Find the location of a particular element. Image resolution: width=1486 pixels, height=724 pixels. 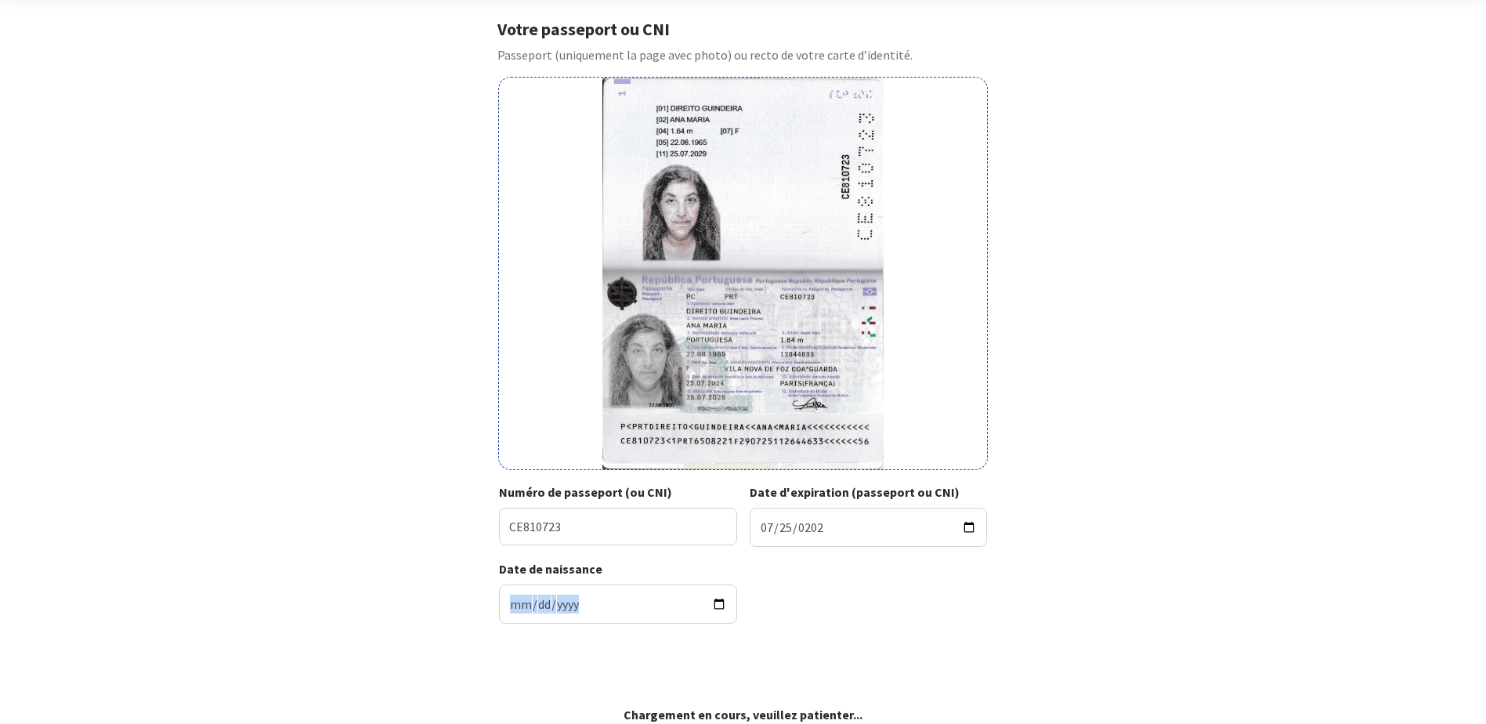

p: Passeport (uniquement la page avec photo) ou recto de votre carte d’identité. is located at coordinates (742, 55).